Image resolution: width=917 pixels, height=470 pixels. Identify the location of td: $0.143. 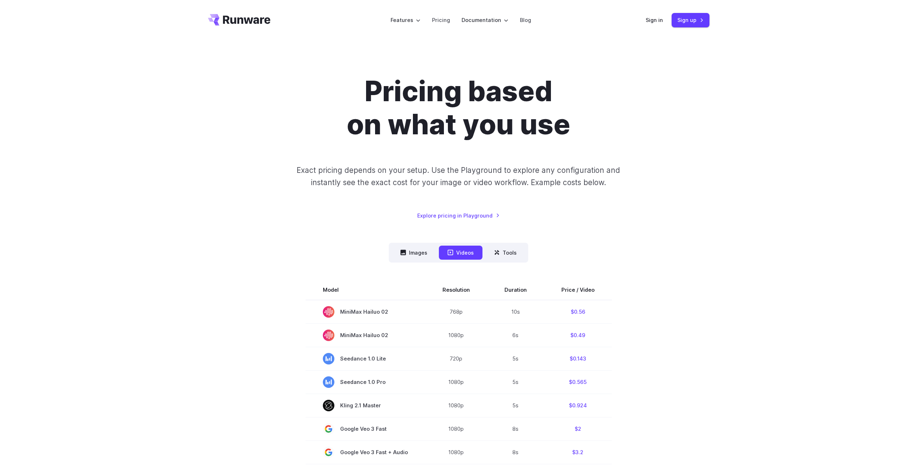
(578, 359).